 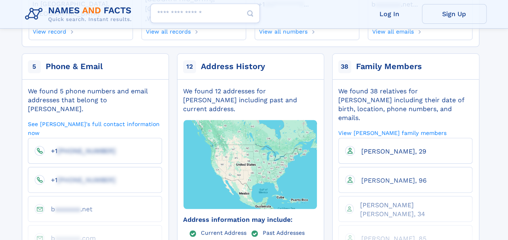 I want to click on a: Log In, so click(x=389, y=14).